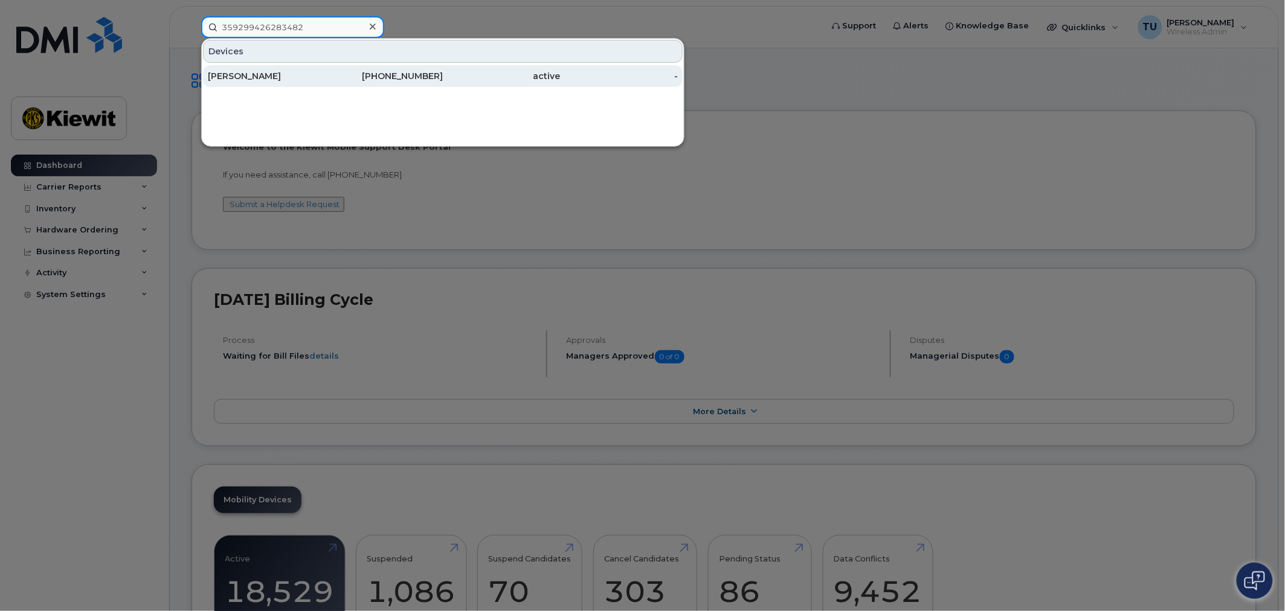 The width and height of the screenshot is (1285, 611). I want to click on div: Devices, so click(443, 51).